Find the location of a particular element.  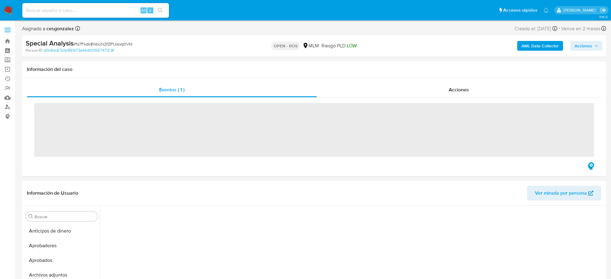

span: Accesos rápidos is located at coordinates (521, 10).